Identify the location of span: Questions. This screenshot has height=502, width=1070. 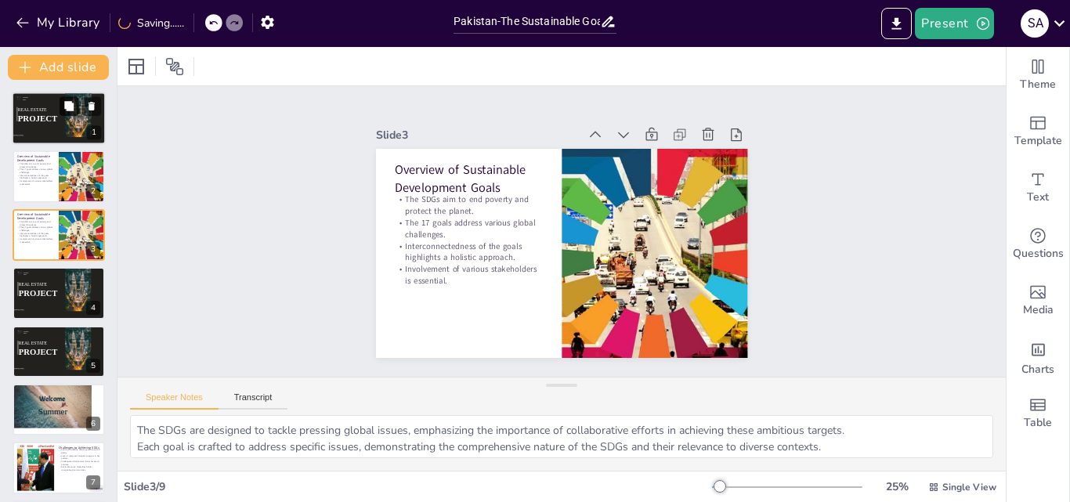
(1038, 254).